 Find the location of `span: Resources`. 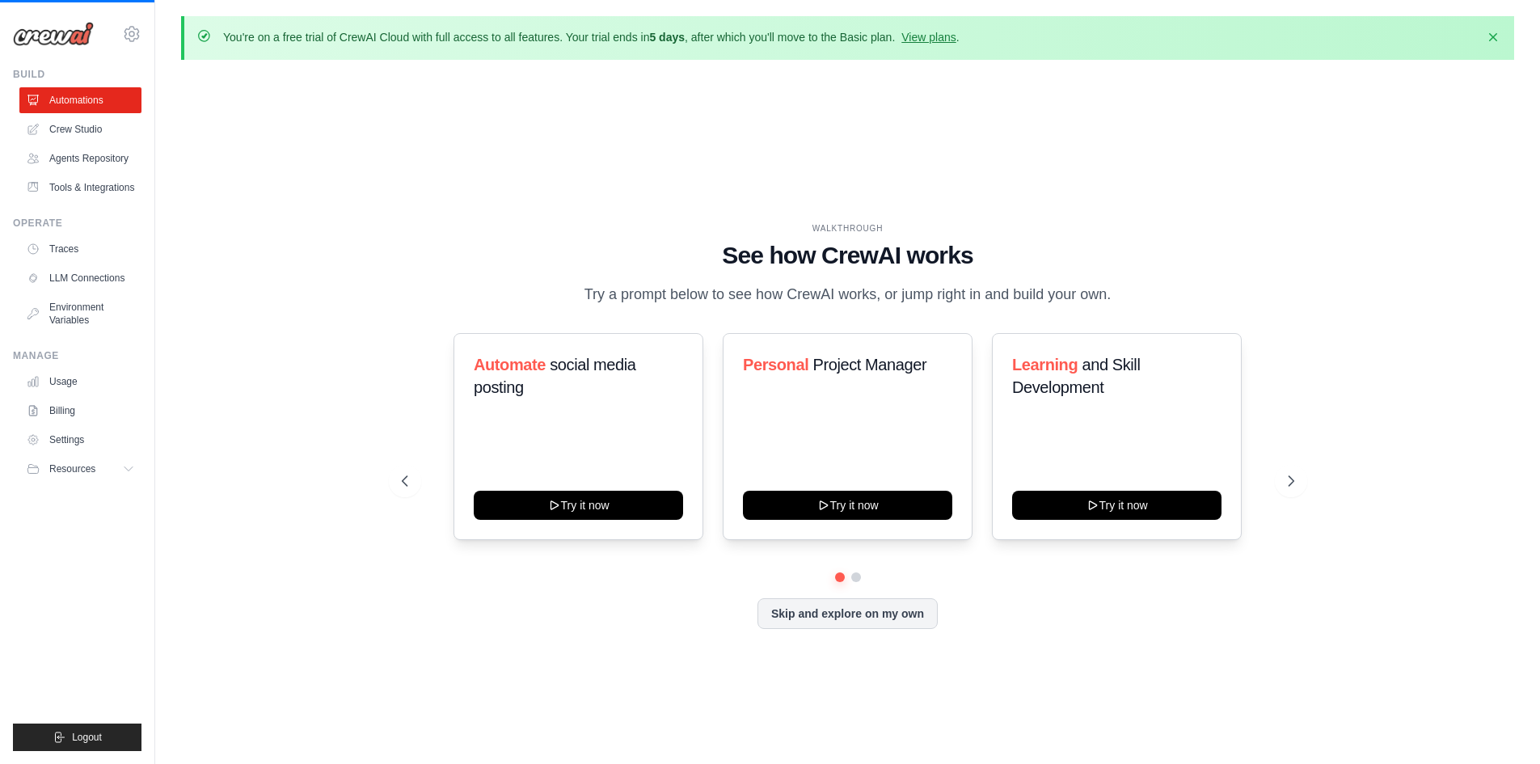

span: Resources is located at coordinates (72, 469).